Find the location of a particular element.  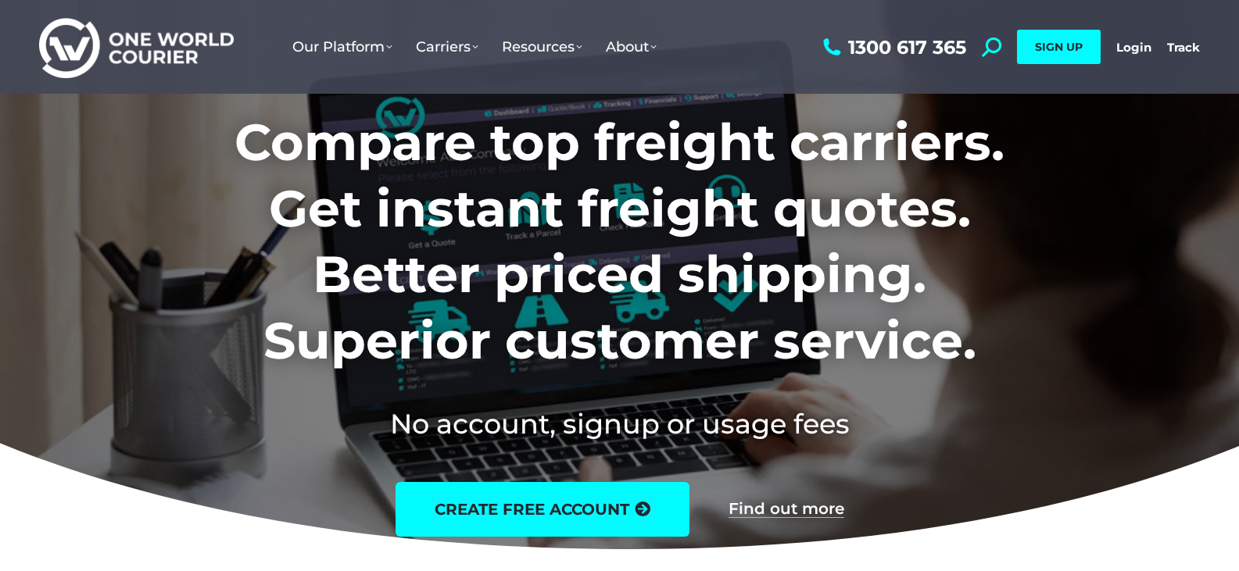

a: Our Platform is located at coordinates (342, 47).